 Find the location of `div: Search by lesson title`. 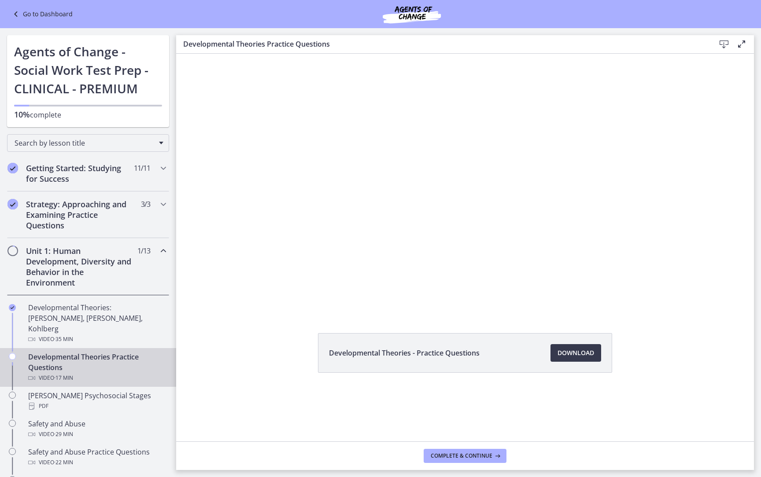

div: Search by lesson title is located at coordinates (88, 143).